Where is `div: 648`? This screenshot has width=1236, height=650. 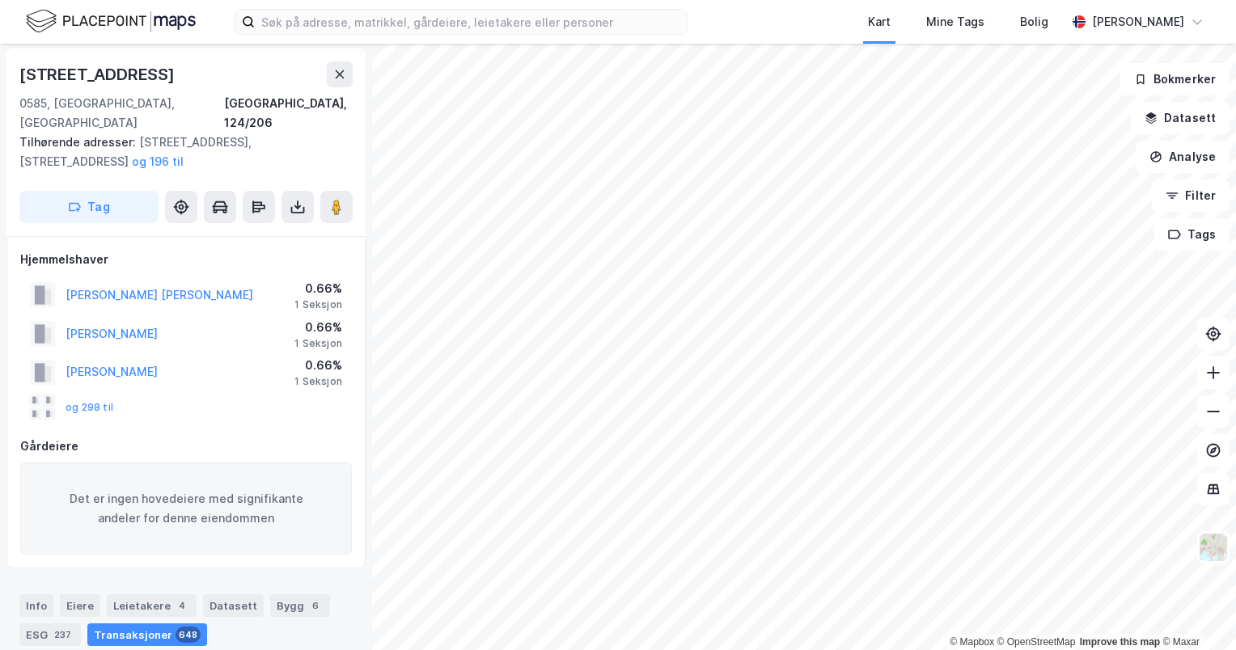 div: 648 is located at coordinates (188, 635).